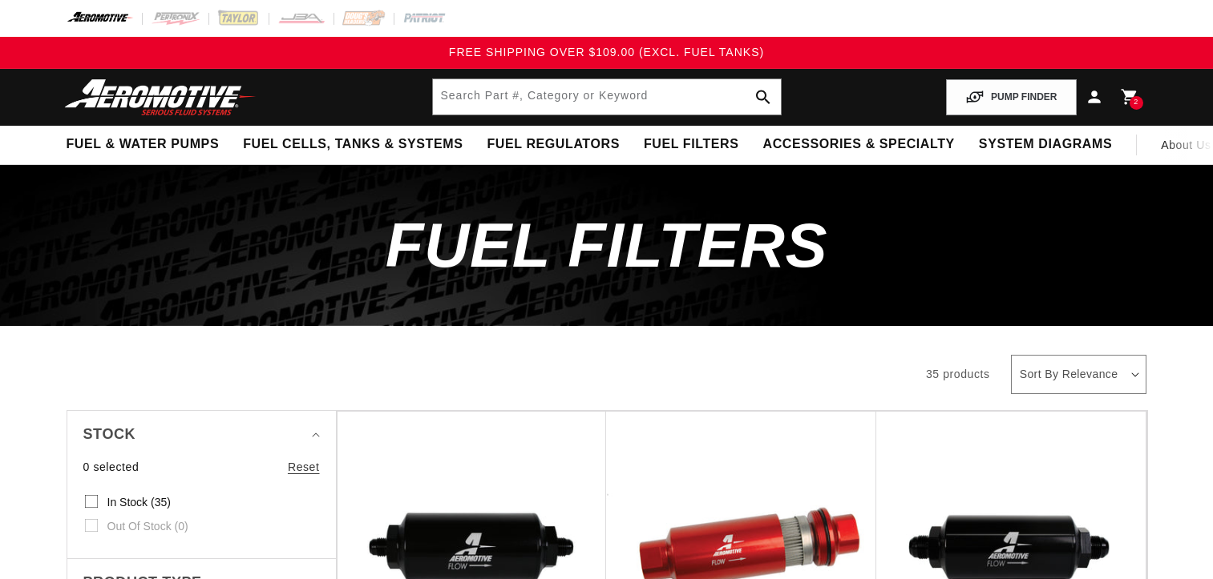 The width and height of the screenshot is (1213, 579). Describe the element at coordinates (143, 144) in the screenshot. I see `span: Fuel & Water Pumps` at that location.